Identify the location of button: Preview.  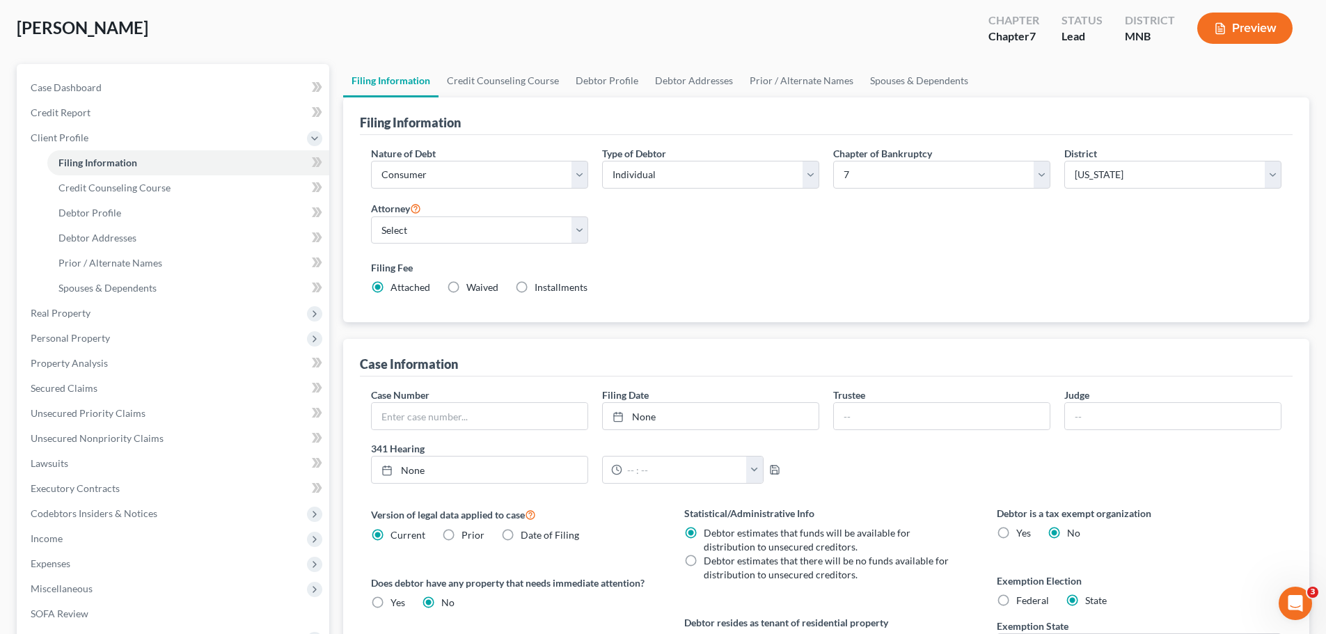
(1245, 28).